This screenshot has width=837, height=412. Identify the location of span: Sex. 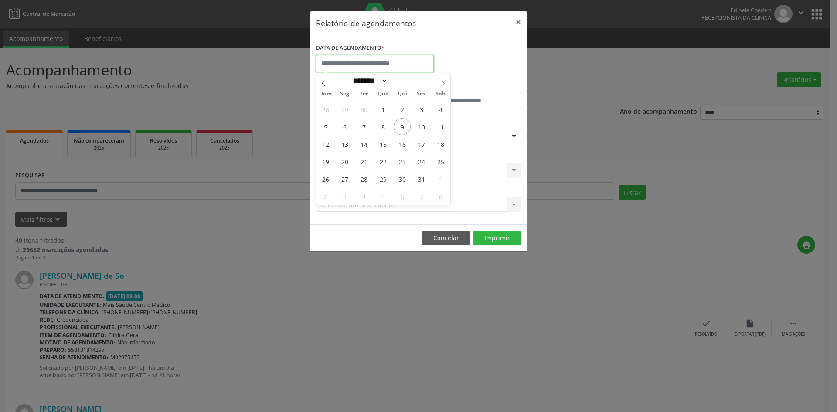
(421, 94).